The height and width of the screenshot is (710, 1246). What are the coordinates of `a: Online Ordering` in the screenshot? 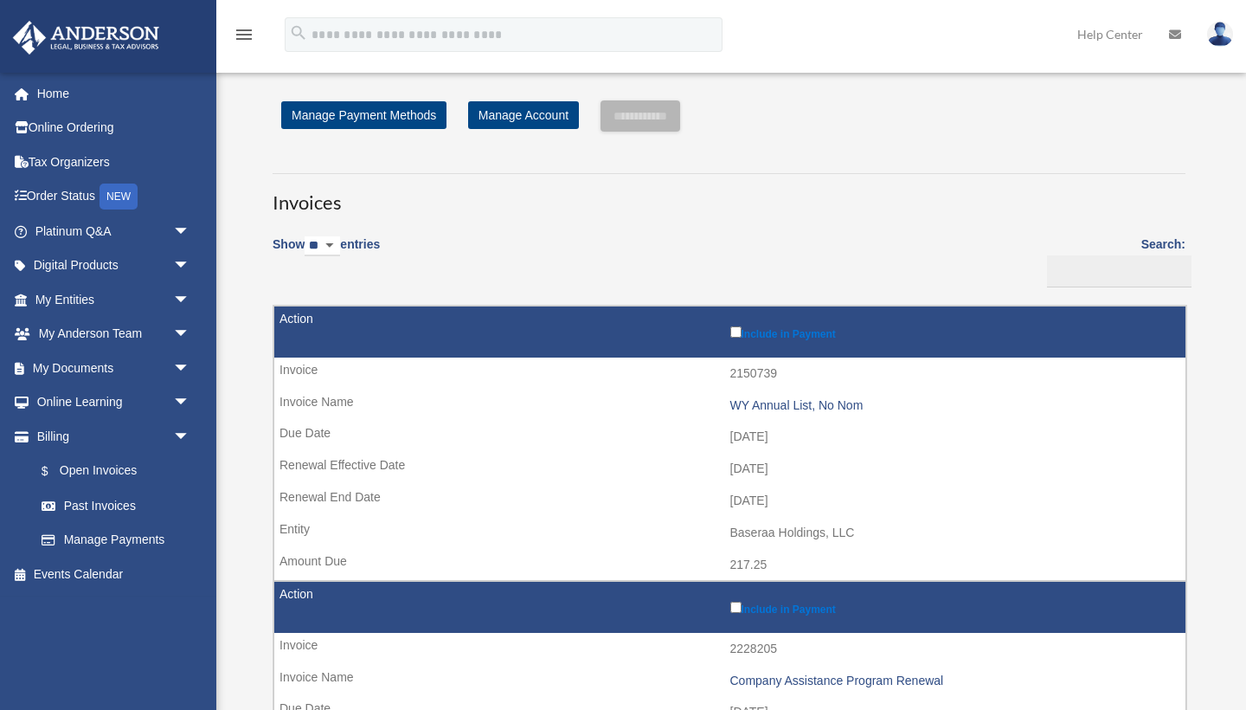 It's located at (114, 128).